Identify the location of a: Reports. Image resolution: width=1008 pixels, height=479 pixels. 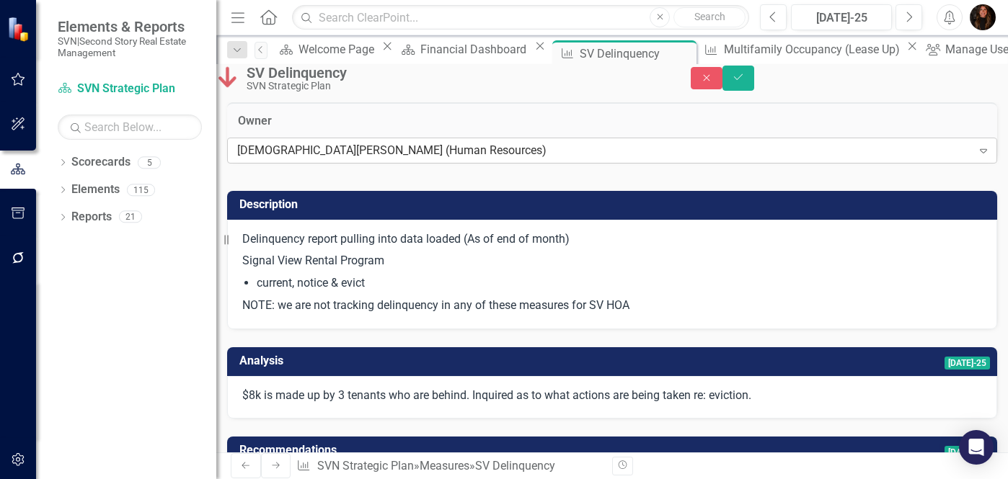
(92, 217).